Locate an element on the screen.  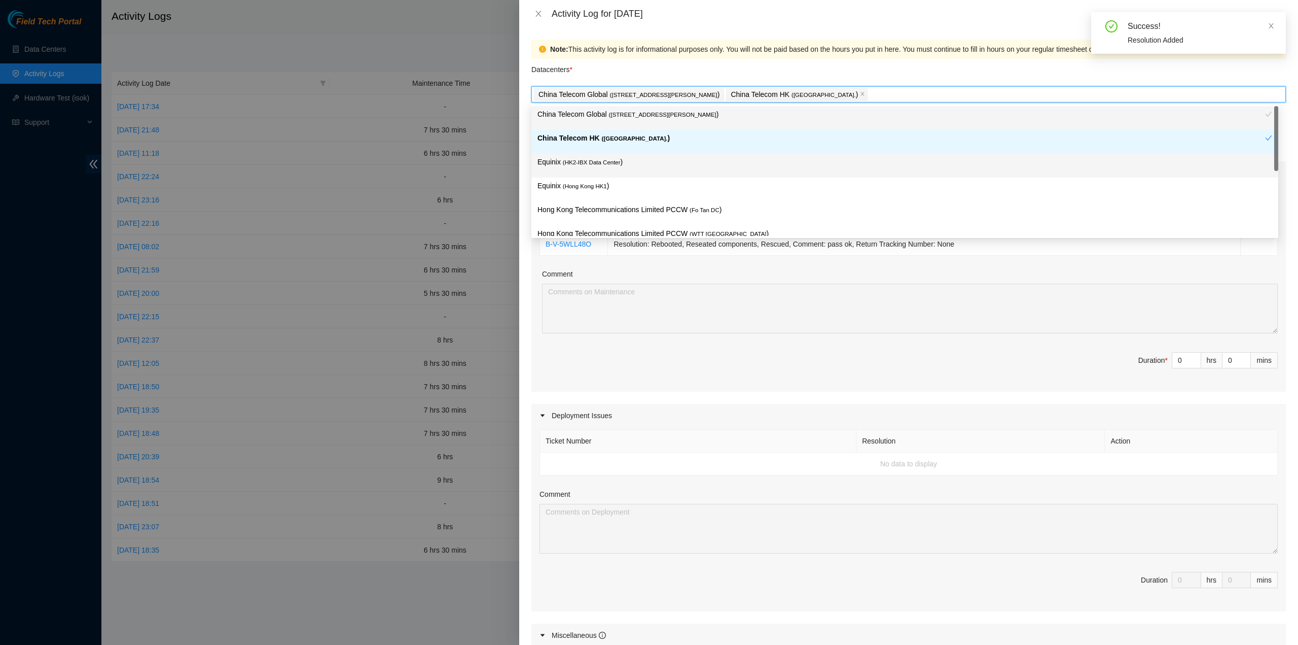
span: ( Hong Kong HK1 is located at coordinates (585, 186).